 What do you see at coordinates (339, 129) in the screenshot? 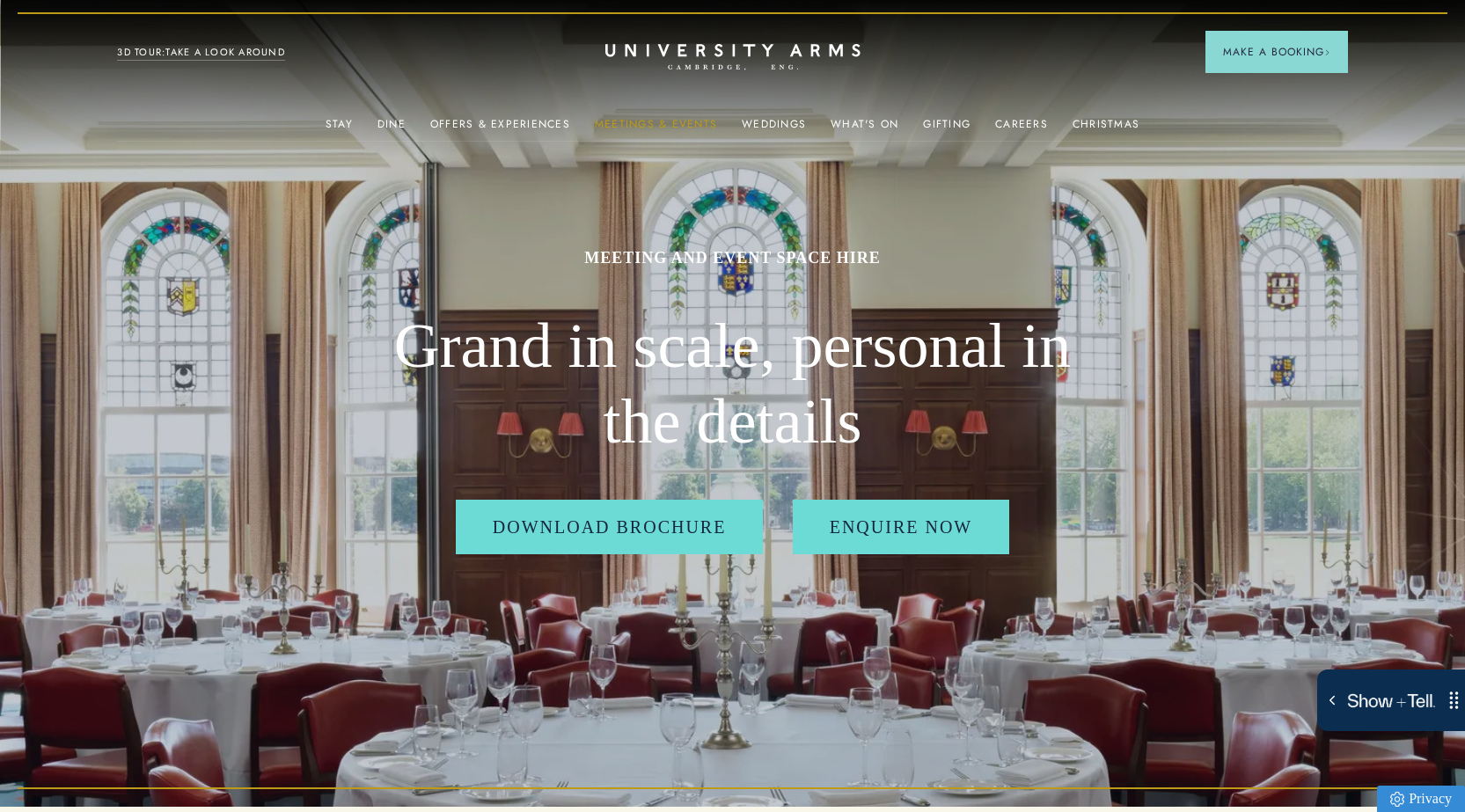
I see `a: Stay` at bounding box center [339, 129].